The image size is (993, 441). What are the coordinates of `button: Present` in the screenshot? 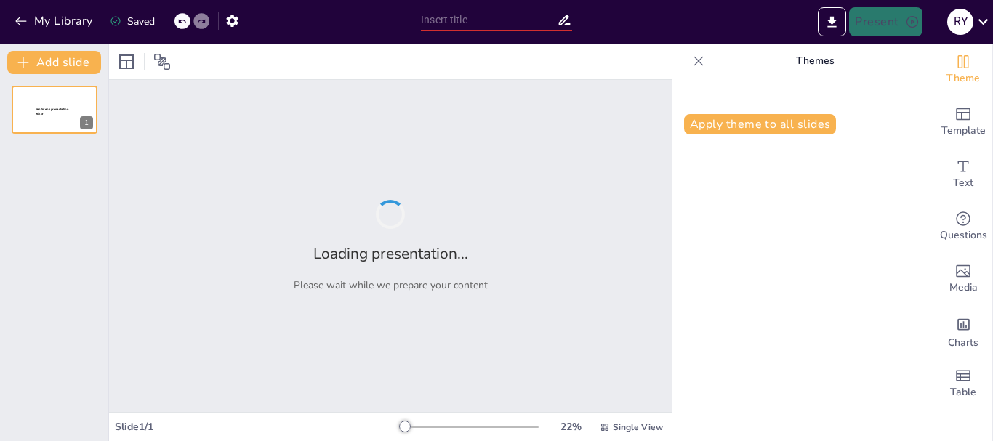 It's located at (885, 22).